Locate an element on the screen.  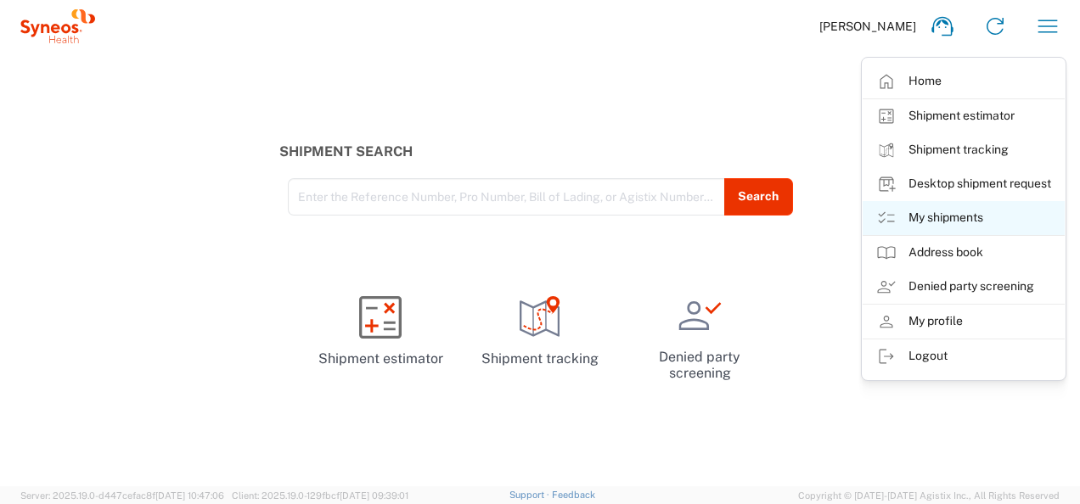
a: Home is located at coordinates (963, 81).